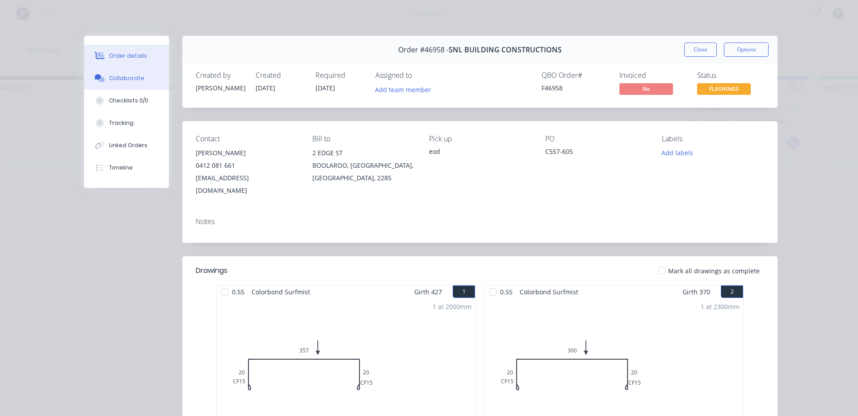 This screenshot has height=416, width=858. Describe the element at coordinates (129, 101) in the screenshot. I see `div: Checklists 0/0` at that location.